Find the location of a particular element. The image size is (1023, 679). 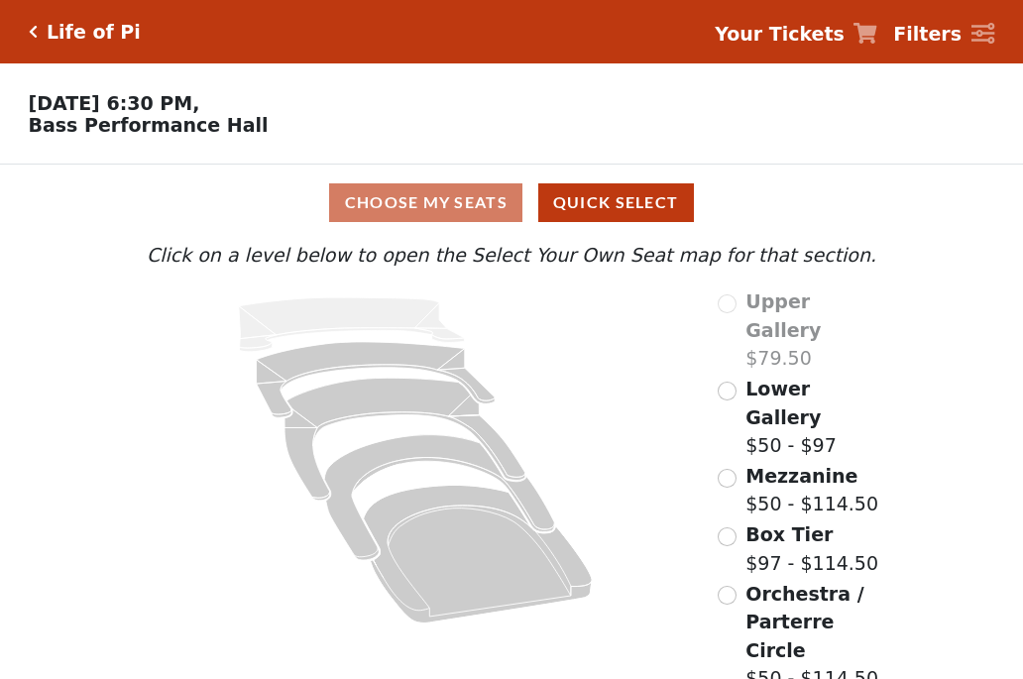

h5: Life of Pi is located at coordinates (93, 32).